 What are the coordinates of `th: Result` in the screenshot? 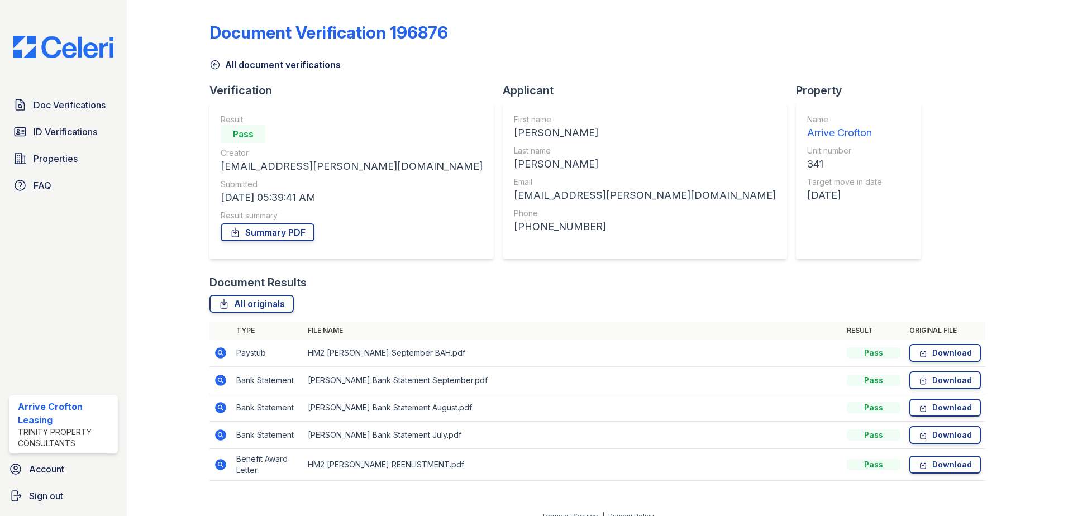 It's located at (874, 331).